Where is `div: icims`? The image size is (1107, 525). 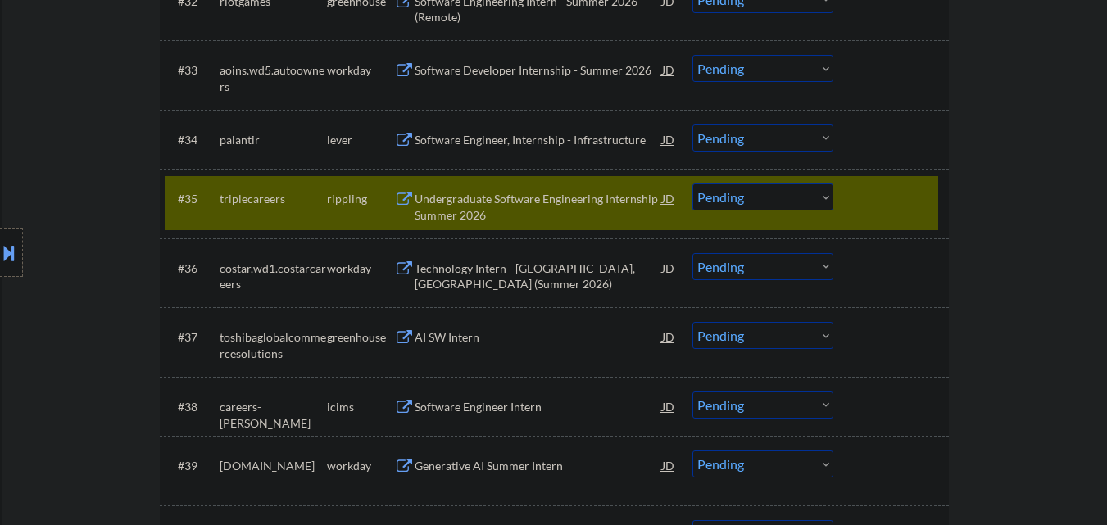
div: icims is located at coordinates (360, 407).